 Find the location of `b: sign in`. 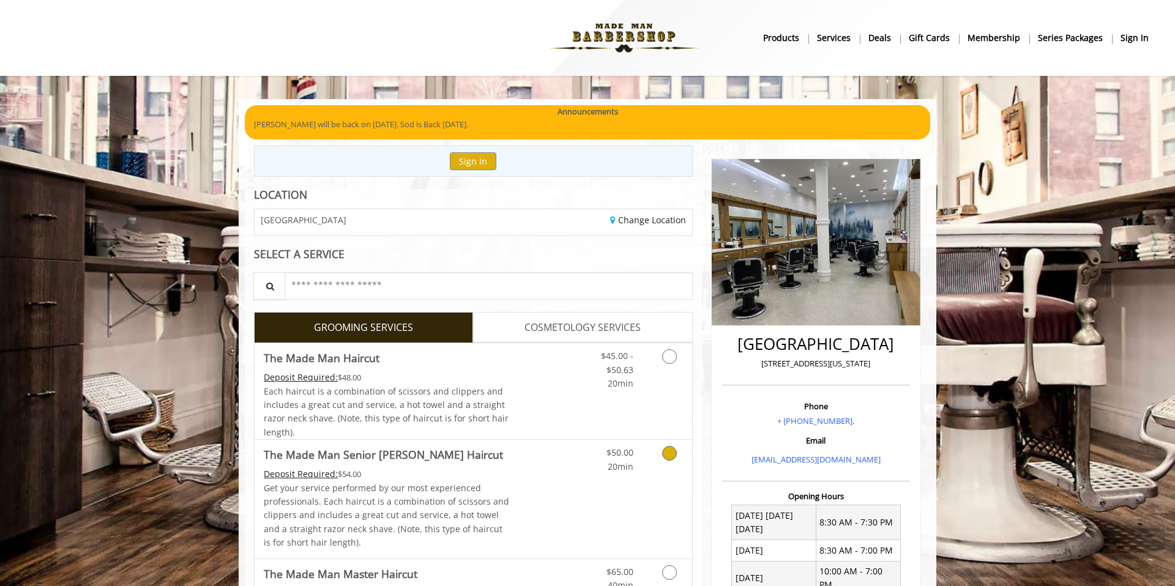

b: sign in is located at coordinates (1135, 38).